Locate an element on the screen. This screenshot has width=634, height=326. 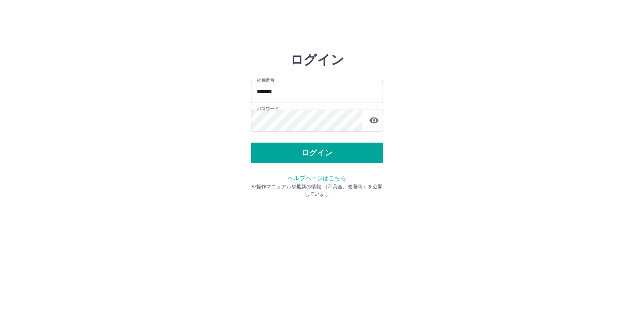
label: パスワード is located at coordinates (267, 109).